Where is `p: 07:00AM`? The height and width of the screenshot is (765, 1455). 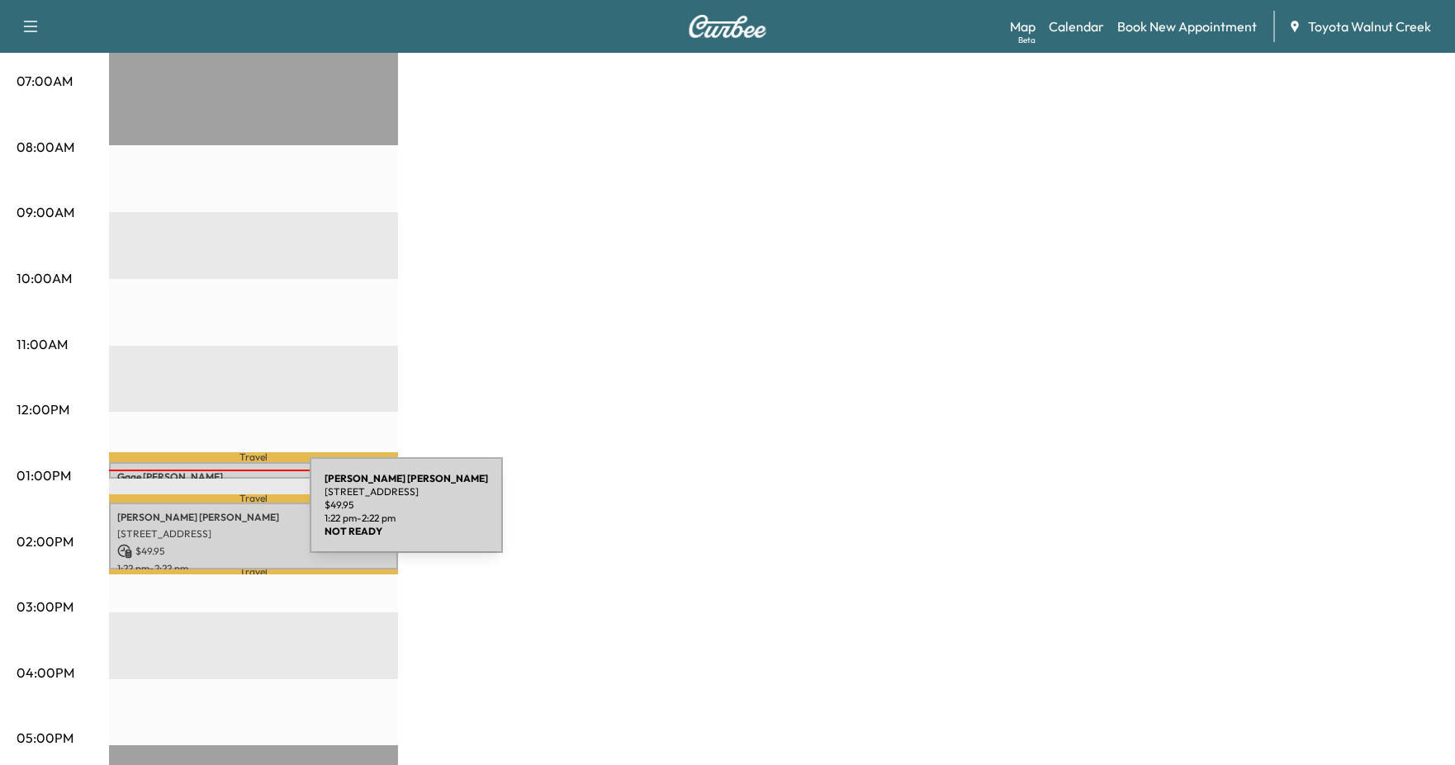 p: 07:00AM is located at coordinates (45, 81).